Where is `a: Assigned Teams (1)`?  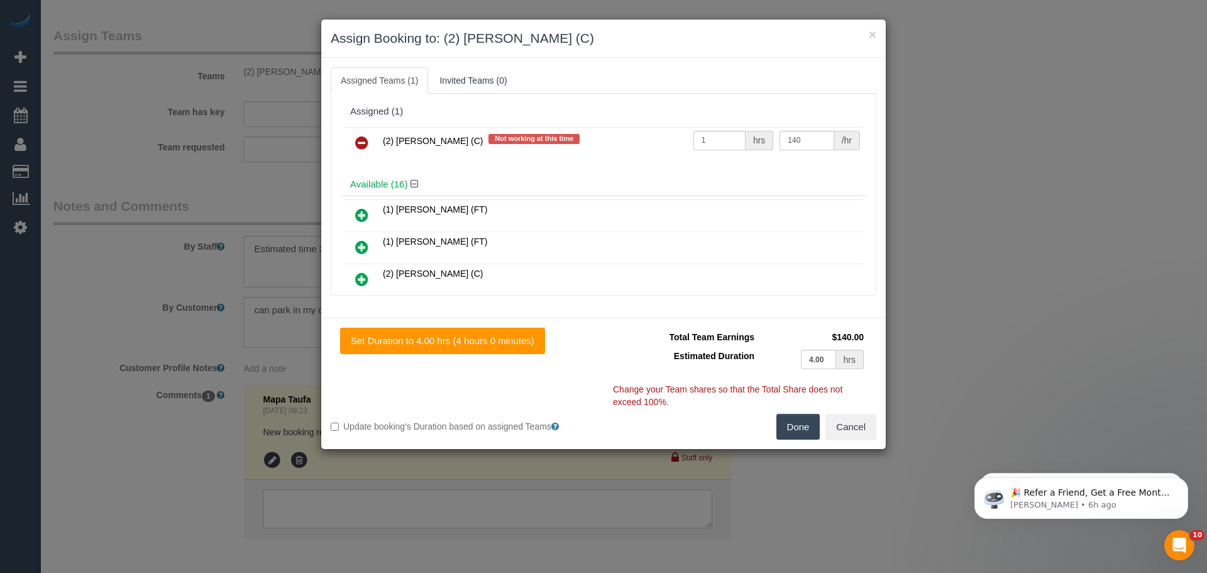
a: Assigned Teams (1) is located at coordinates (379, 80).